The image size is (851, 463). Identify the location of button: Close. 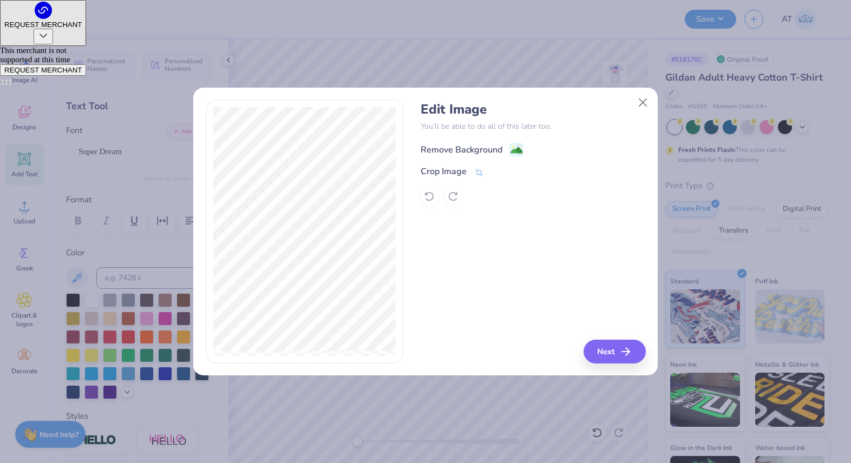
(643, 102).